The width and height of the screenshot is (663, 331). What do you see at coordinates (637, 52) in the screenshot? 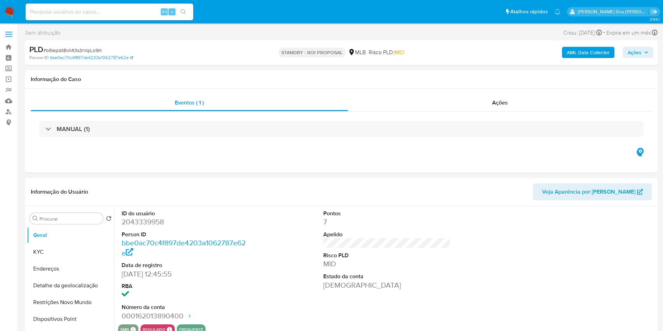
I see `button: Ações` at bounding box center [637, 52].